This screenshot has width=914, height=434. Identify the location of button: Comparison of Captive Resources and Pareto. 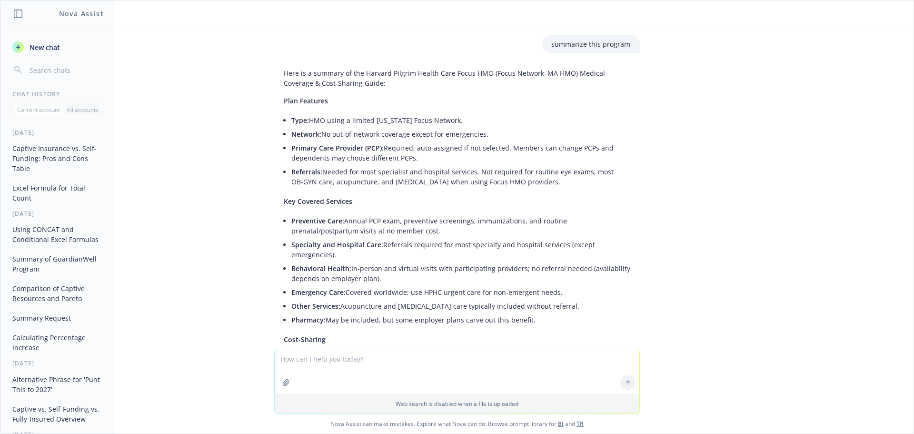
(58, 293).